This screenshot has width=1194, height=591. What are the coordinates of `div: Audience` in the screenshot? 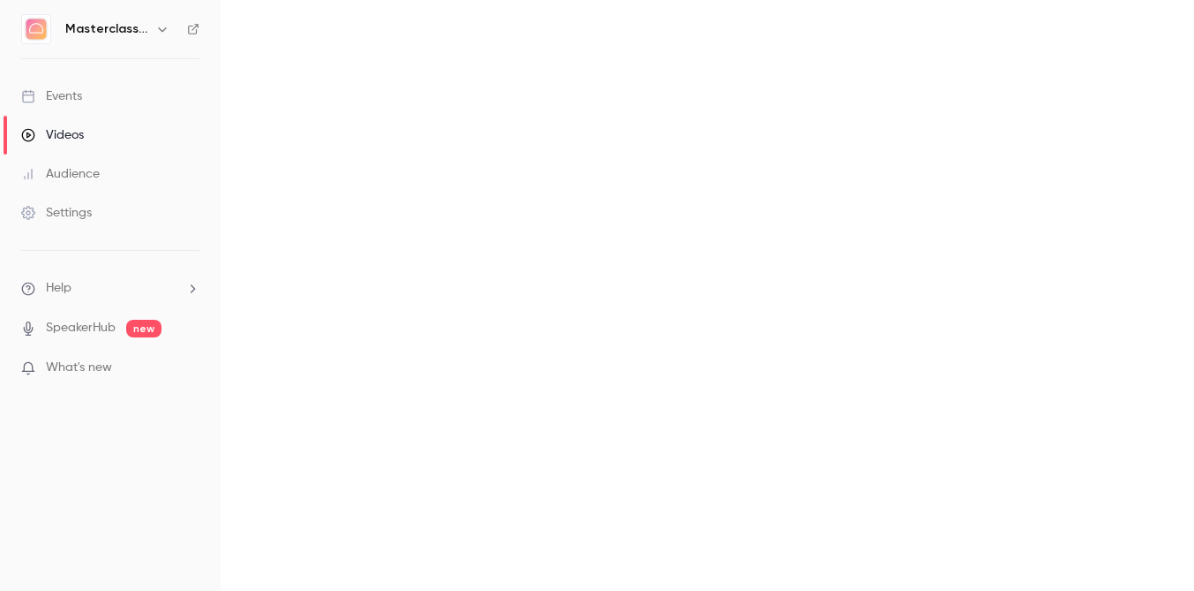 It's located at (60, 174).